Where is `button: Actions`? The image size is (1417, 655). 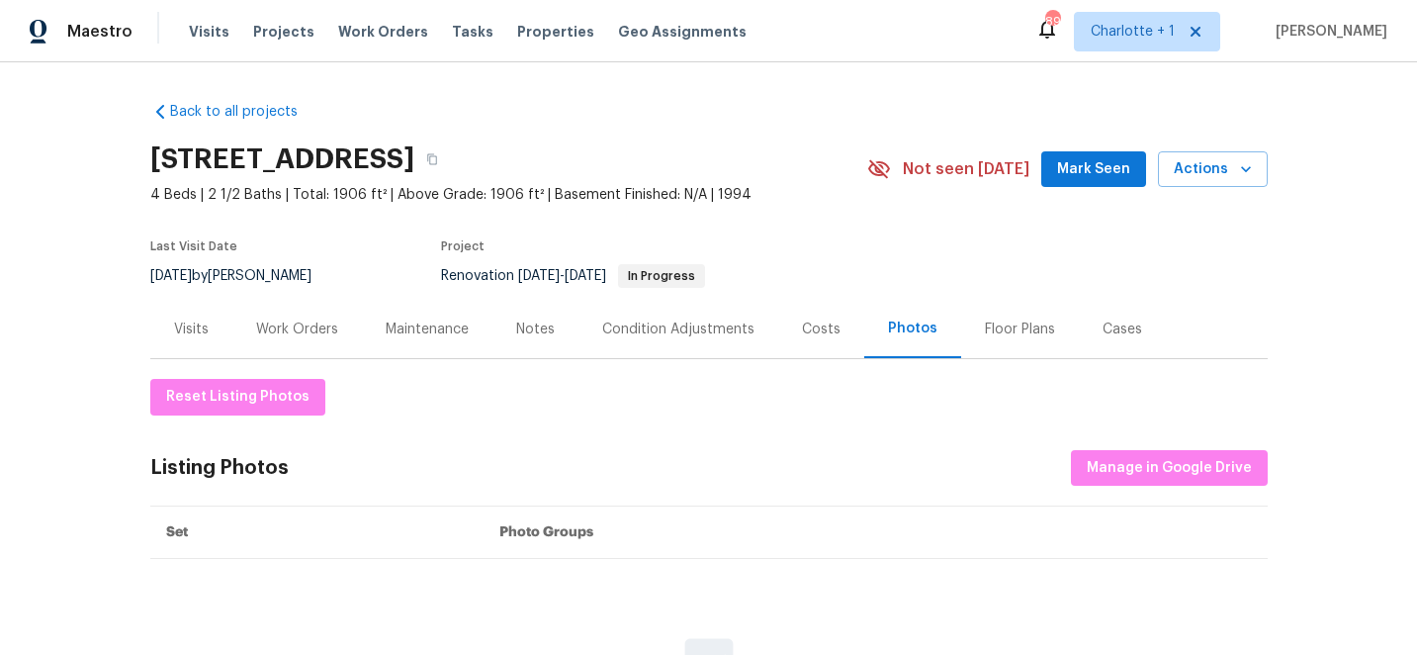
button: Actions is located at coordinates (1212, 169).